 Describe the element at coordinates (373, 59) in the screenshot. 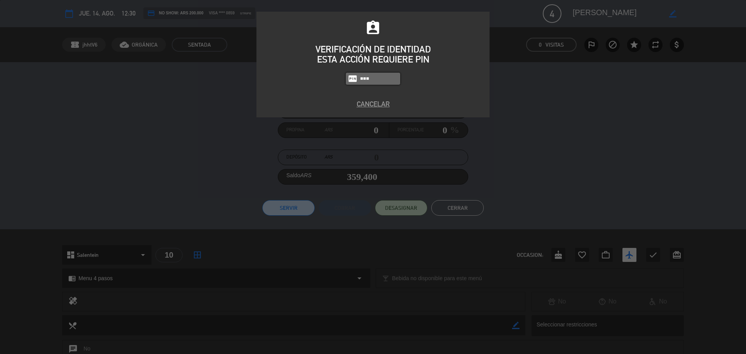

I see `div: ESTA ACCIÓN REQUIERE PIN` at that location.